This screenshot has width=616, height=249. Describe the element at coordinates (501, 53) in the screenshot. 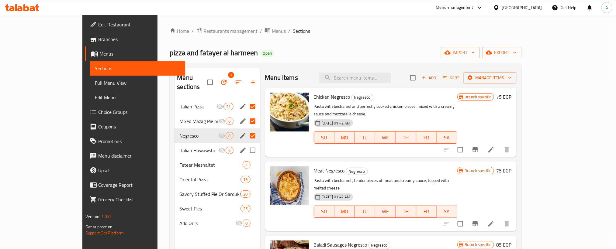

I see `span: export` at that location.